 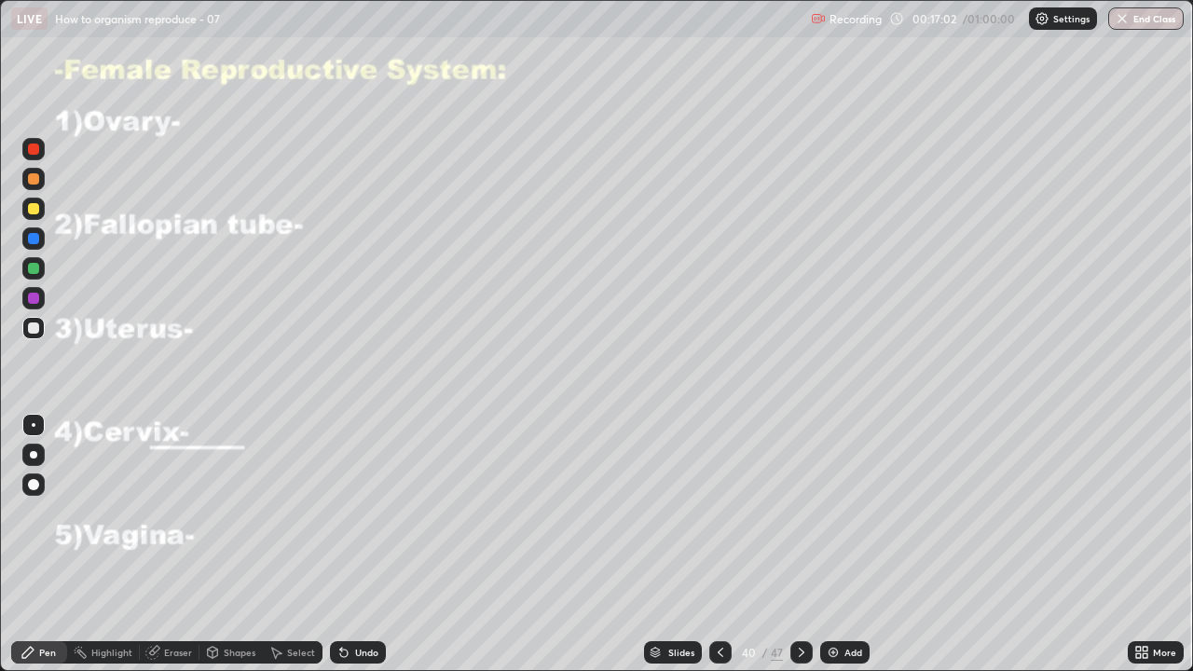 I want to click on div: More, so click(x=1164, y=652).